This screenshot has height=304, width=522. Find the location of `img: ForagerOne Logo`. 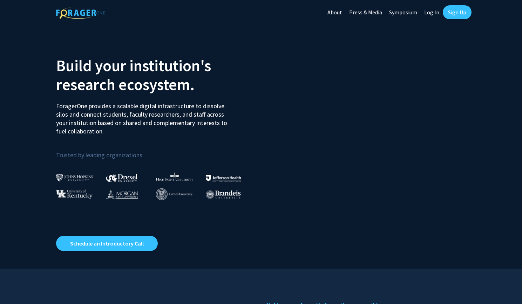

img: ForagerOne Logo is located at coordinates (81, 13).